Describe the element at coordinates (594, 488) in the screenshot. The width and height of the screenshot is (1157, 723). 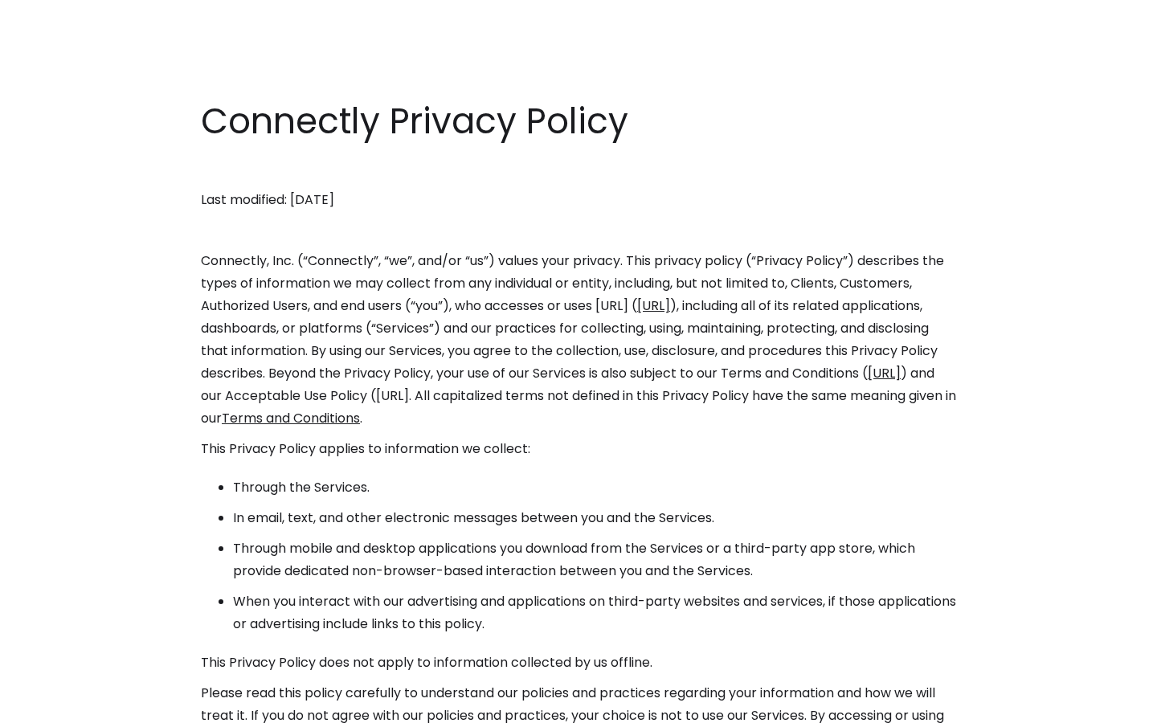
I see `li: Through the Services.` at that location.